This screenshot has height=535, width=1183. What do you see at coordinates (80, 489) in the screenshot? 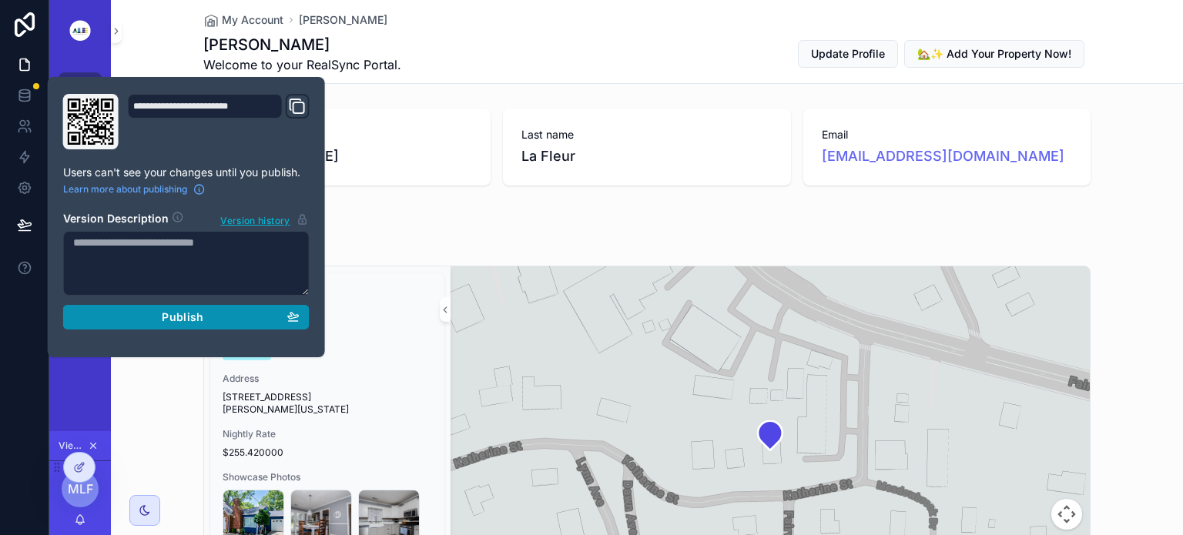
I see `span: MLF` at bounding box center [80, 489].